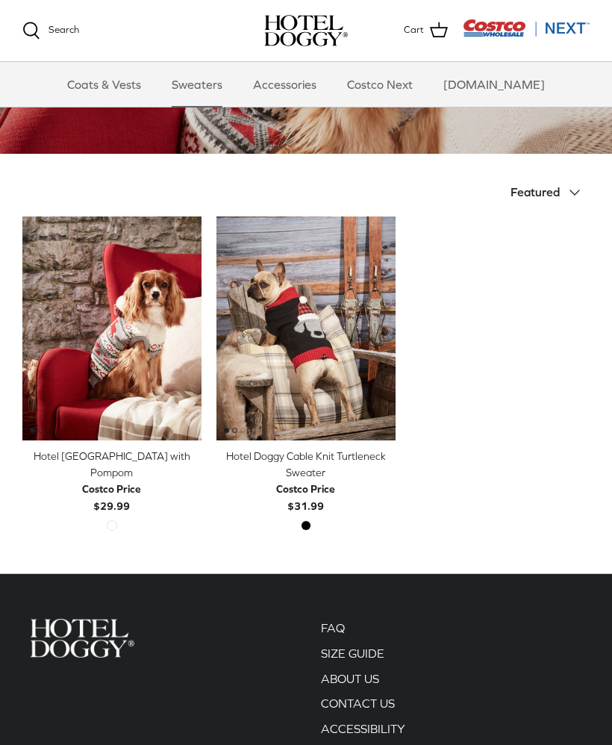  Describe the element at coordinates (111, 496) in the screenshot. I see `b: $29.99` at that location.